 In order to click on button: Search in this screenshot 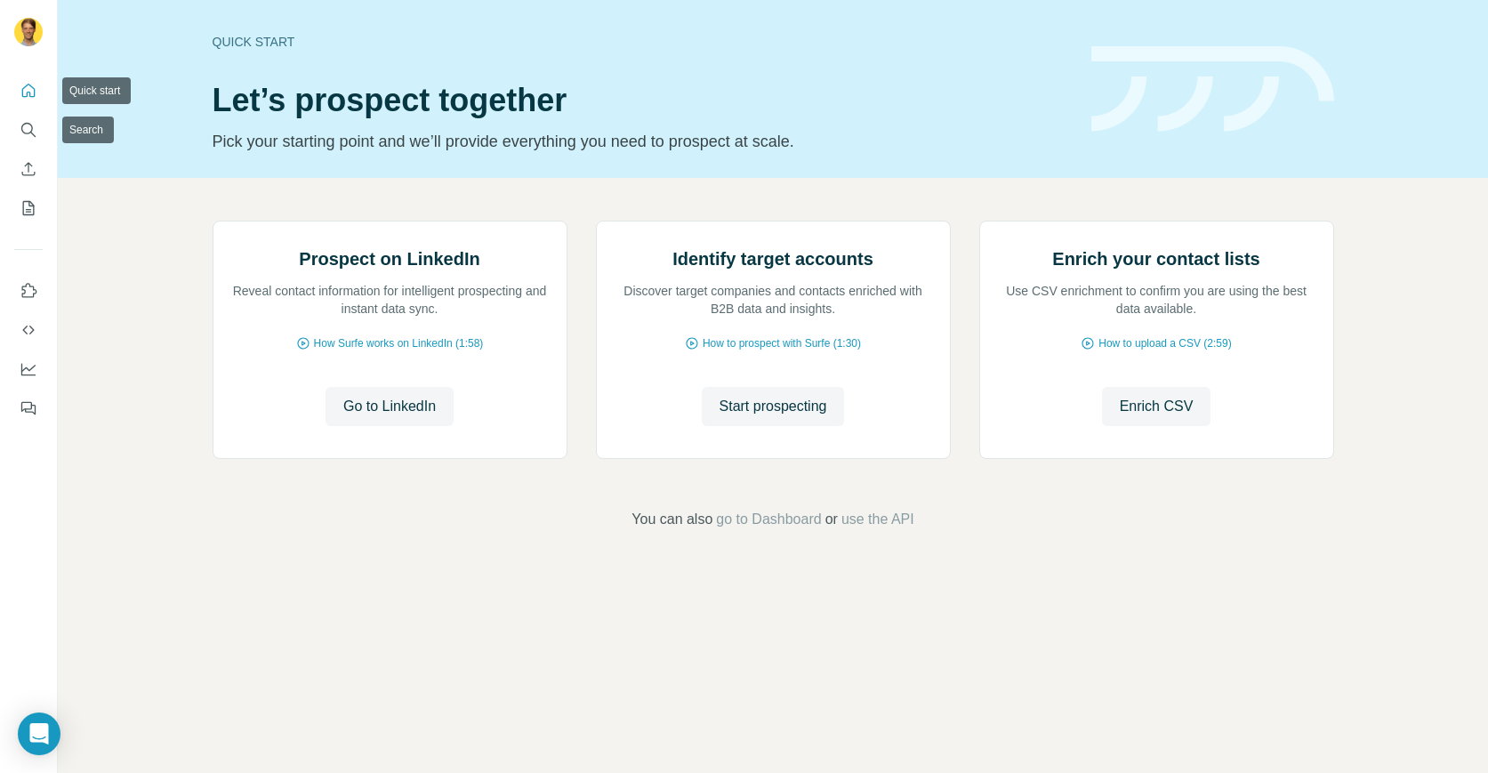, I will do `click(28, 130)`.